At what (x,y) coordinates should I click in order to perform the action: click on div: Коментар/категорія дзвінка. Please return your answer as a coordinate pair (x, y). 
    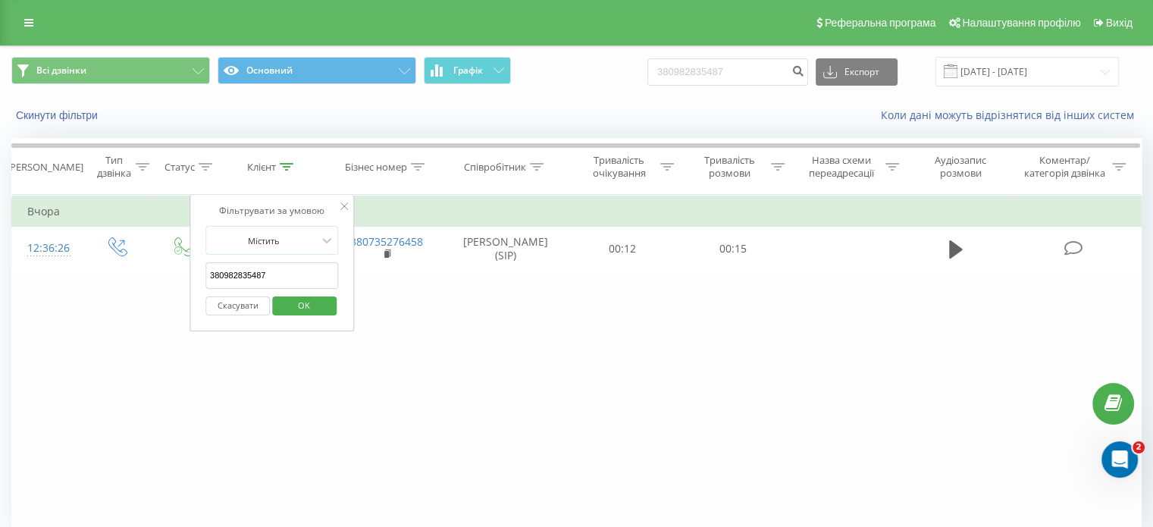
    Looking at the image, I should click on (1063, 167).